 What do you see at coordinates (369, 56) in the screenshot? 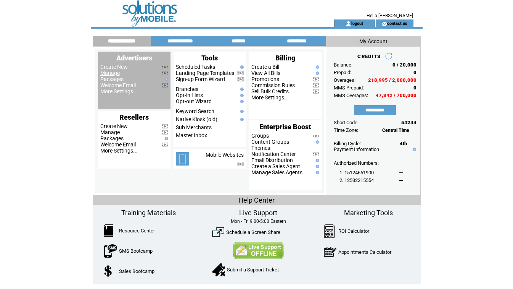
I see `span: CREDITS` at bounding box center [369, 56].